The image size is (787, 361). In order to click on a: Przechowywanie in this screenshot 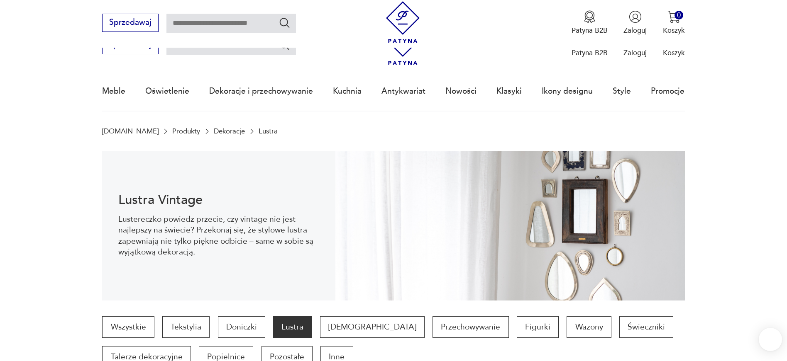, I will do `click(470, 327)`.